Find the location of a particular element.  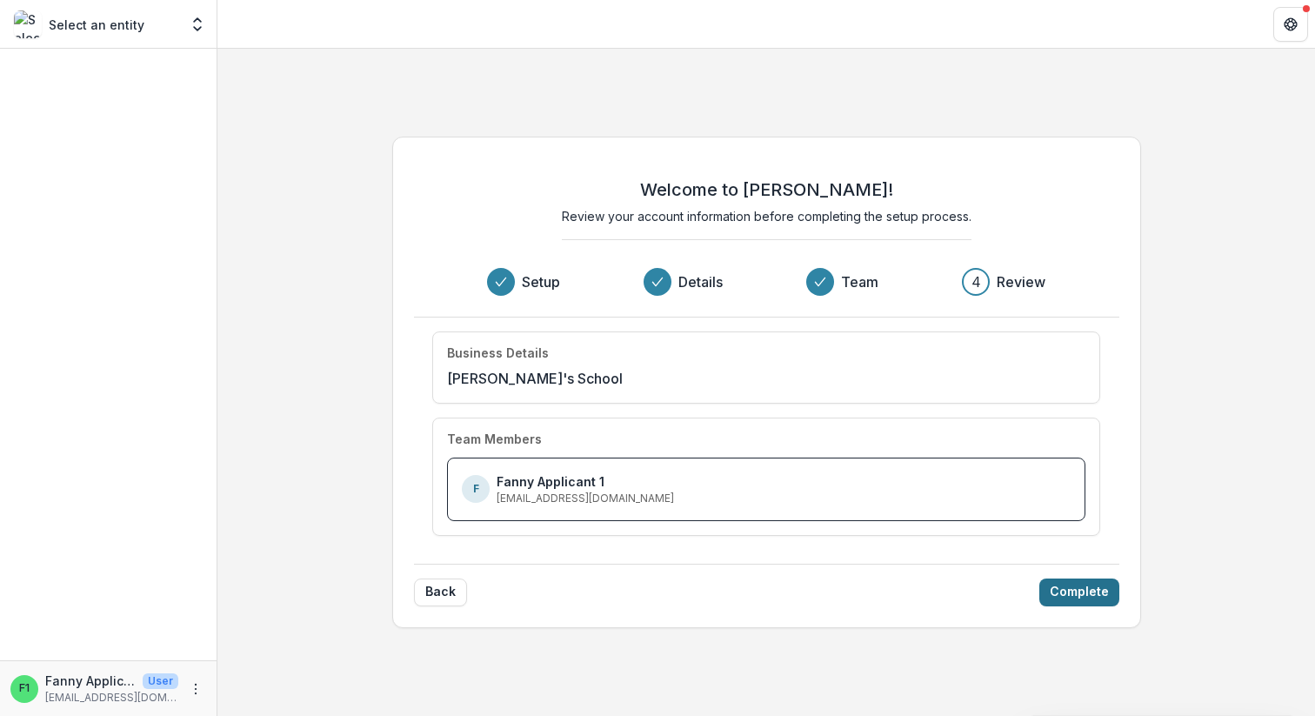

div: 4 is located at coordinates (976, 282).